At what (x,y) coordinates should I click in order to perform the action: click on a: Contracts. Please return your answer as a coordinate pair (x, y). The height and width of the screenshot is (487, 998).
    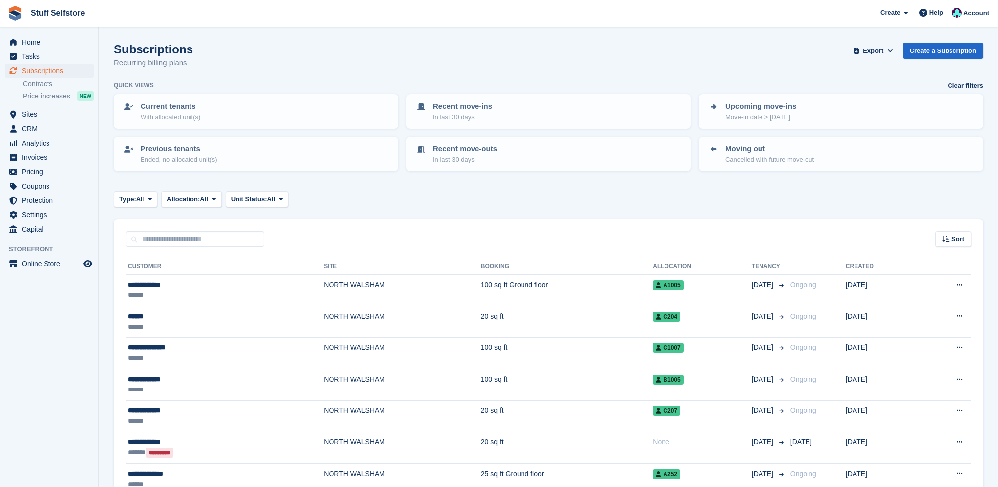
    Looking at the image, I should click on (58, 84).